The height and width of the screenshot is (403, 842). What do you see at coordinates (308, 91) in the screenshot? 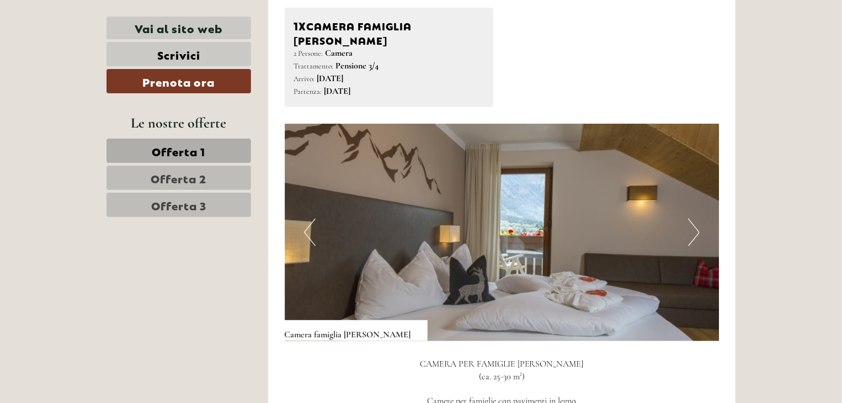
I see `small: Partenza:` at bounding box center [308, 91].